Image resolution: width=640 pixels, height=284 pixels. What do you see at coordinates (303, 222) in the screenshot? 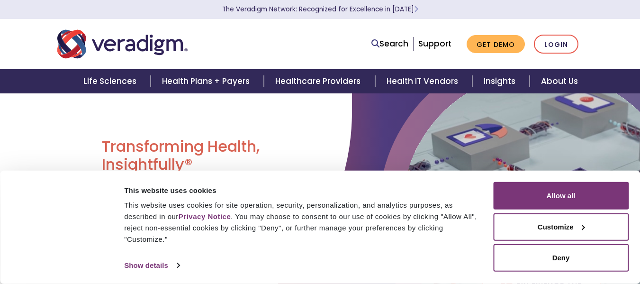
I see `div: This website uses cookies for site operation, security, personalization, and analytics purposes, ...` at bounding box center [303, 222].